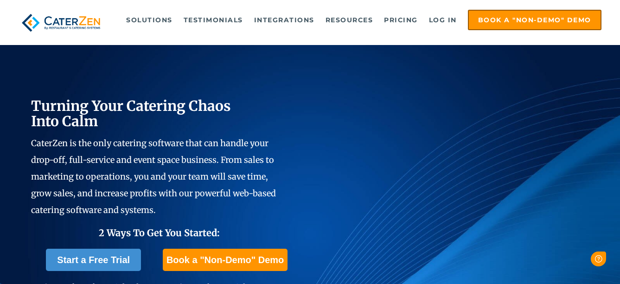 Image resolution: width=620 pixels, height=284 pixels. What do you see at coordinates (153, 176) in the screenshot?
I see `span: CaterZen is the only catering software that can handle your drop-off, full-service and event spac...` at bounding box center [153, 176].